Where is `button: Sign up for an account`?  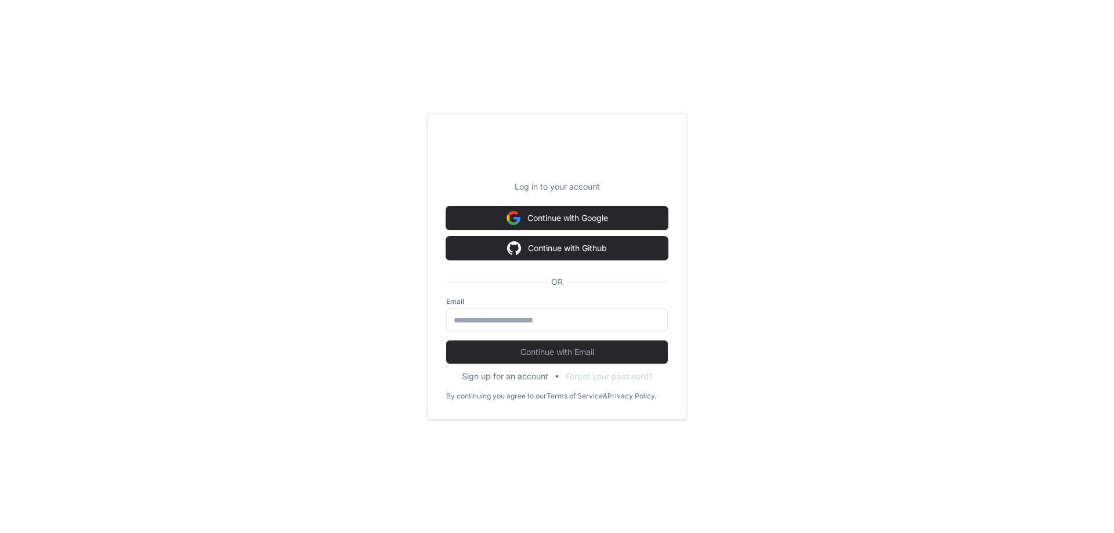
button: Sign up for an account is located at coordinates (505, 377).